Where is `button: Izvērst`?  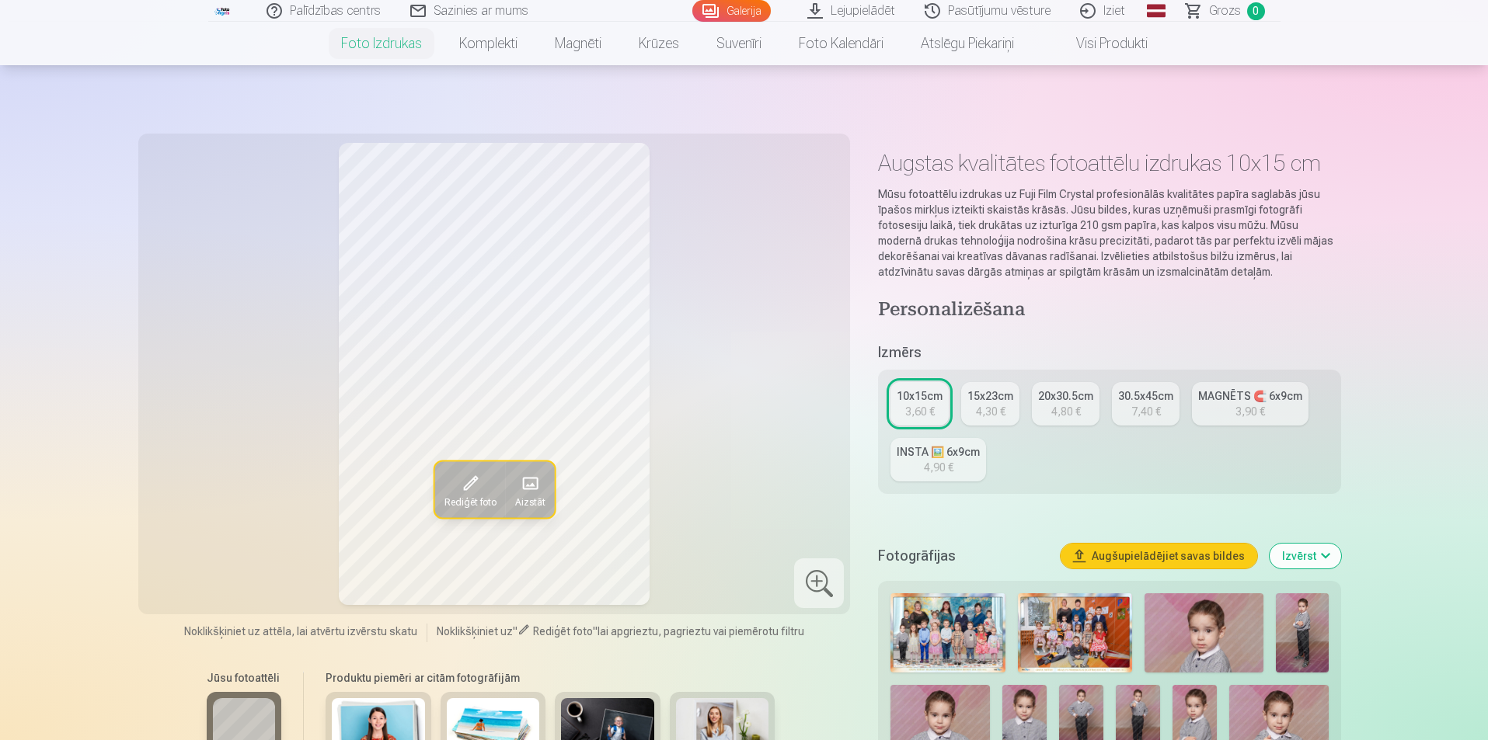 button: Izvērst is located at coordinates (1305, 556).